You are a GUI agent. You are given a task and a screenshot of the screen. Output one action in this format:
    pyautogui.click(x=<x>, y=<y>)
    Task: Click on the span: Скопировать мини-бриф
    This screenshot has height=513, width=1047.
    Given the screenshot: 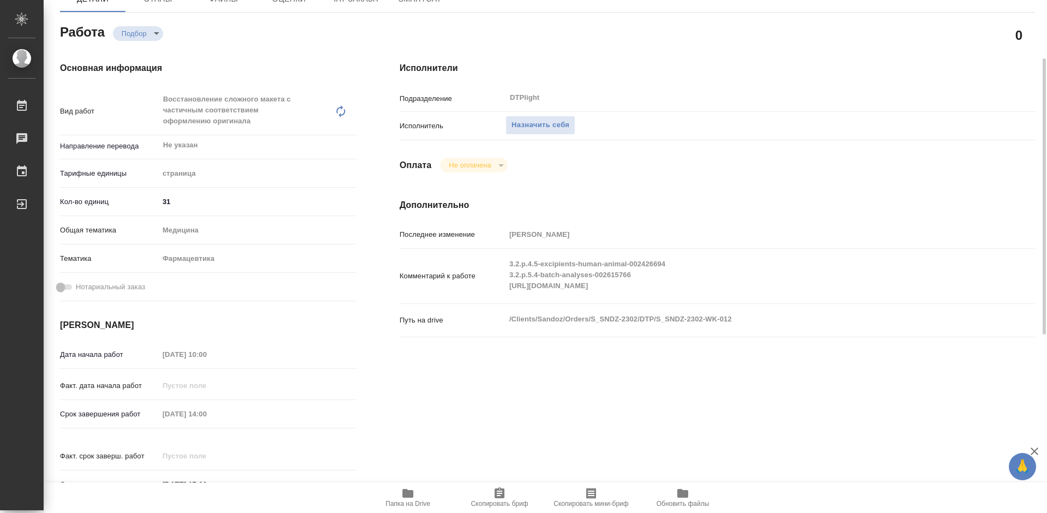 What is the action you would take?
    pyautogui.click(x=591, y=503)
    